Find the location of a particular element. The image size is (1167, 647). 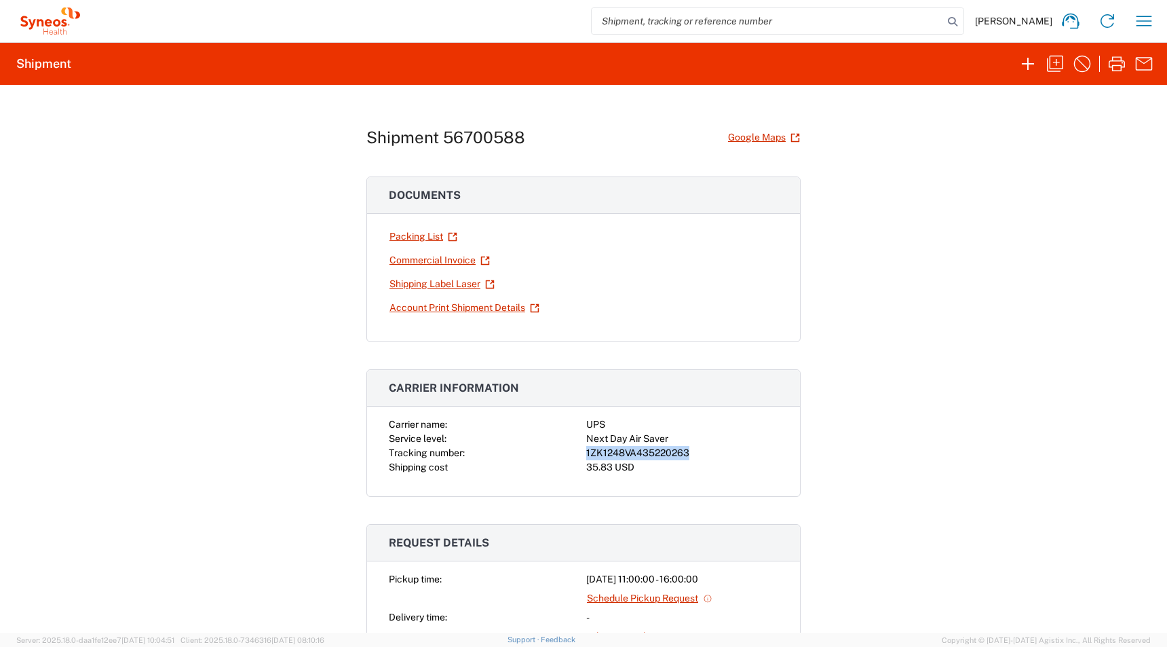

div: 35.83 USD is located at coordinates (682, 467).